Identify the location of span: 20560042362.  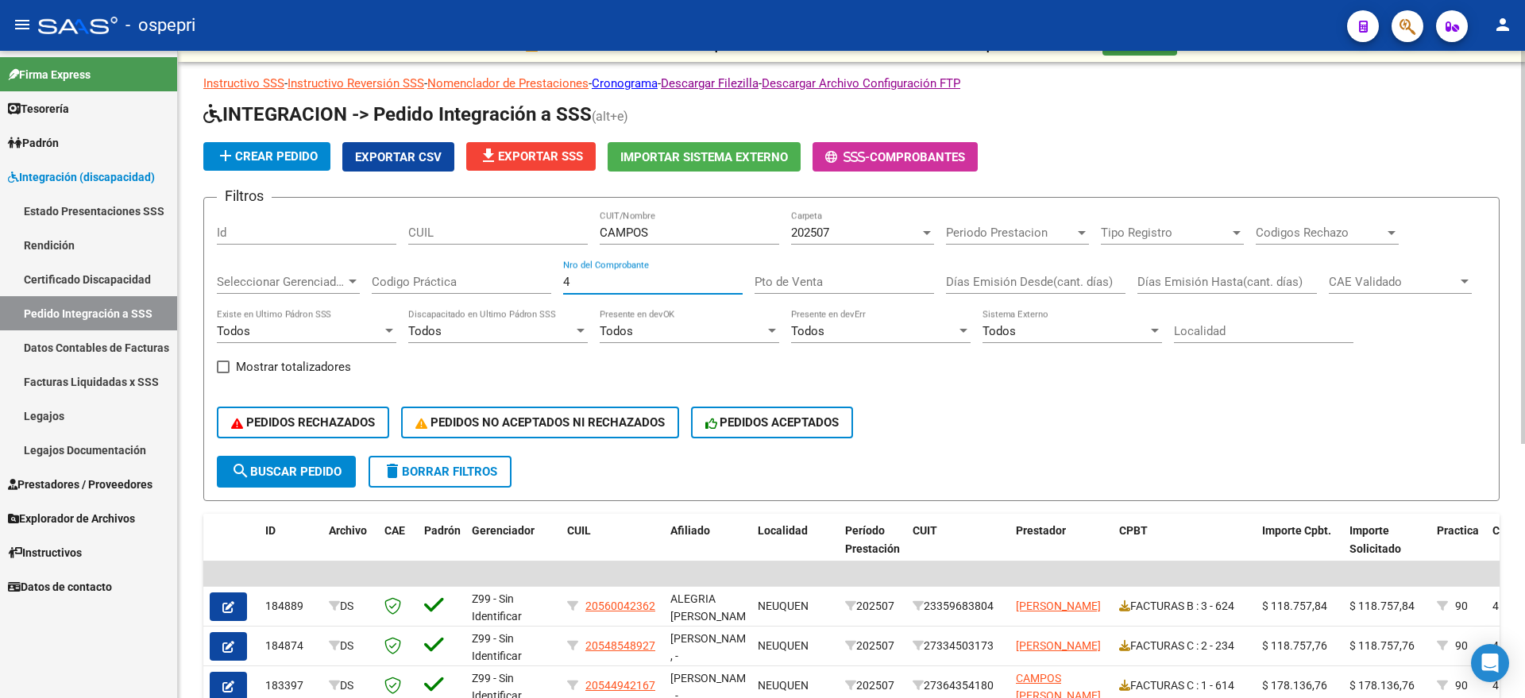
(620, 606).